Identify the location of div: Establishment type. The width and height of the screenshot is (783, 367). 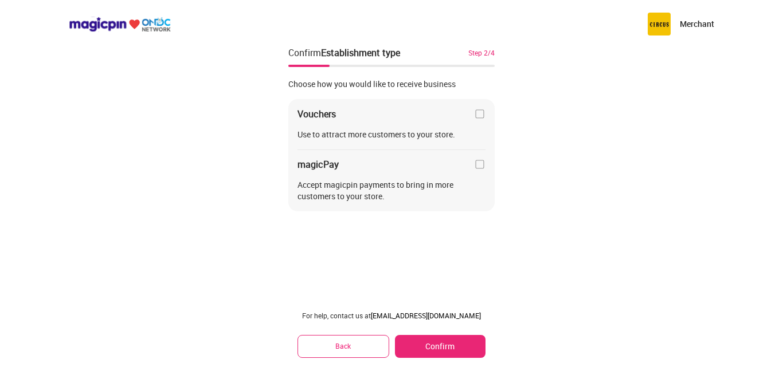
(361, 53).